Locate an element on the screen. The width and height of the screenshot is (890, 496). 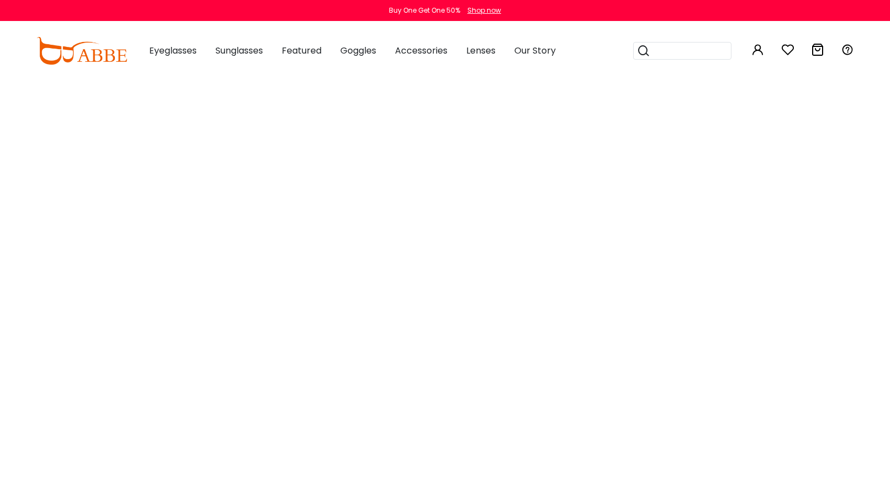
span: Featured is located at coordinates (302, 50).